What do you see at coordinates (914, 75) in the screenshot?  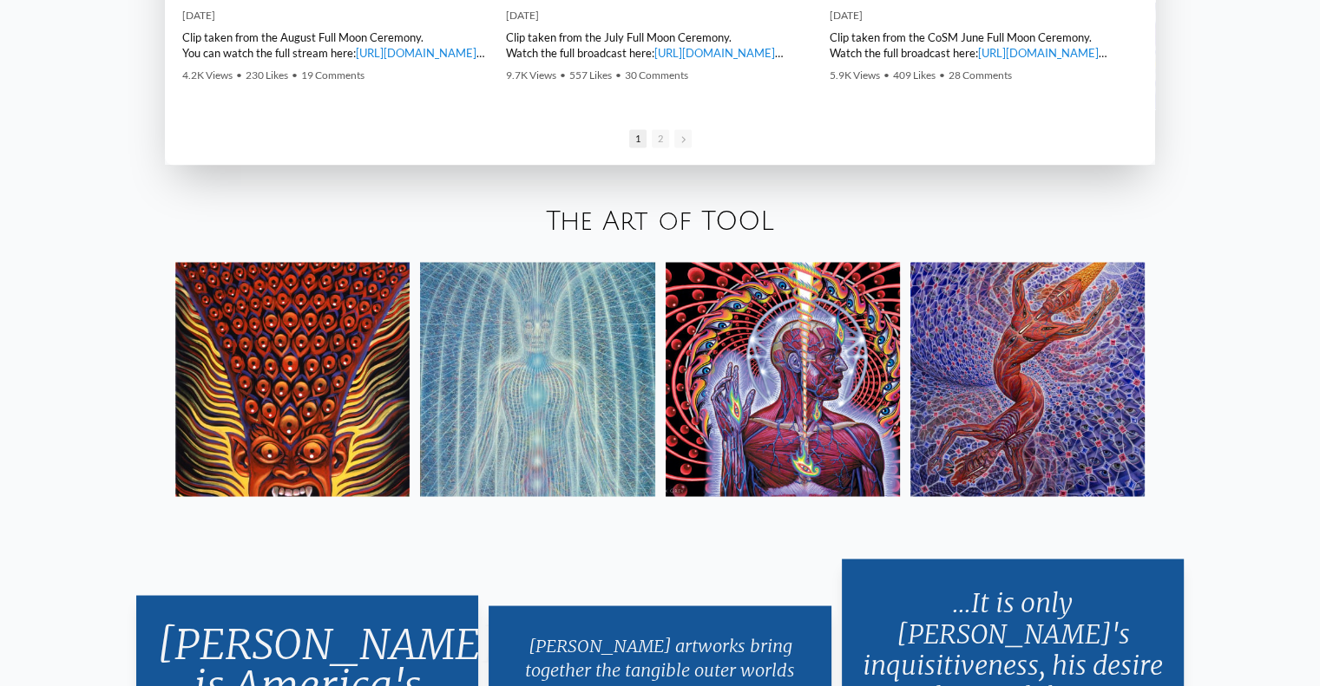 I see `span: 409 Likes` at bounding box center [914, 75].